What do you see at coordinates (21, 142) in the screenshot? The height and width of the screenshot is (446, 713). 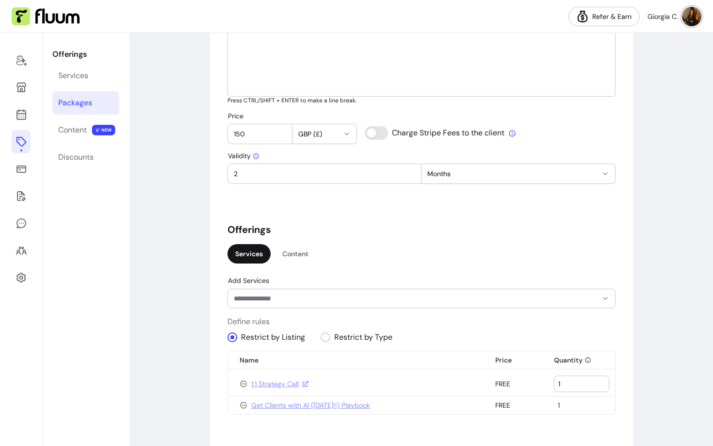 I see `a: Offerings` at bounding box center [21, 142].